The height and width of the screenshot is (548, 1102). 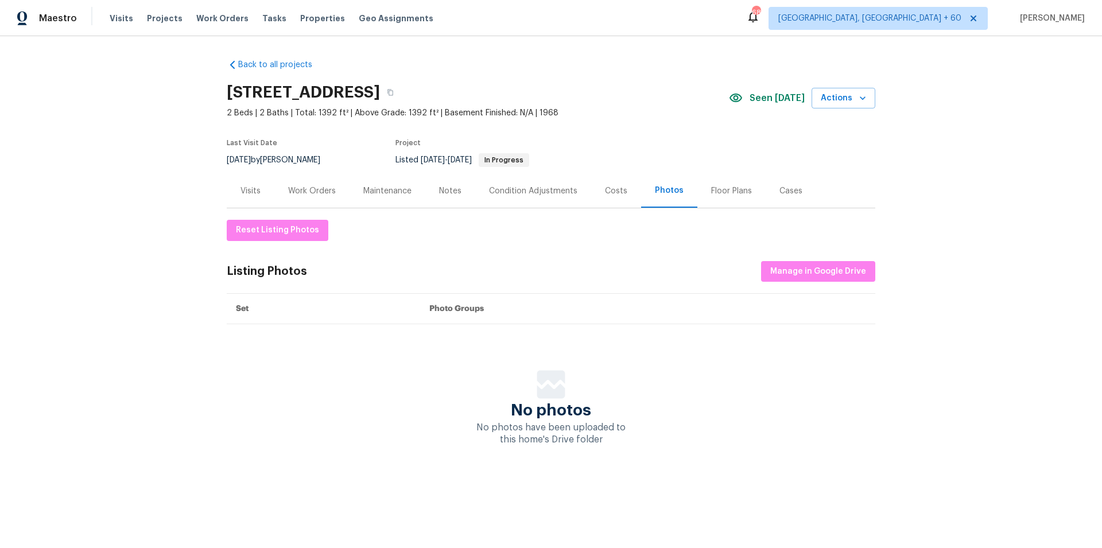 I want to click on span: Actions, so click(x=843, y=98).